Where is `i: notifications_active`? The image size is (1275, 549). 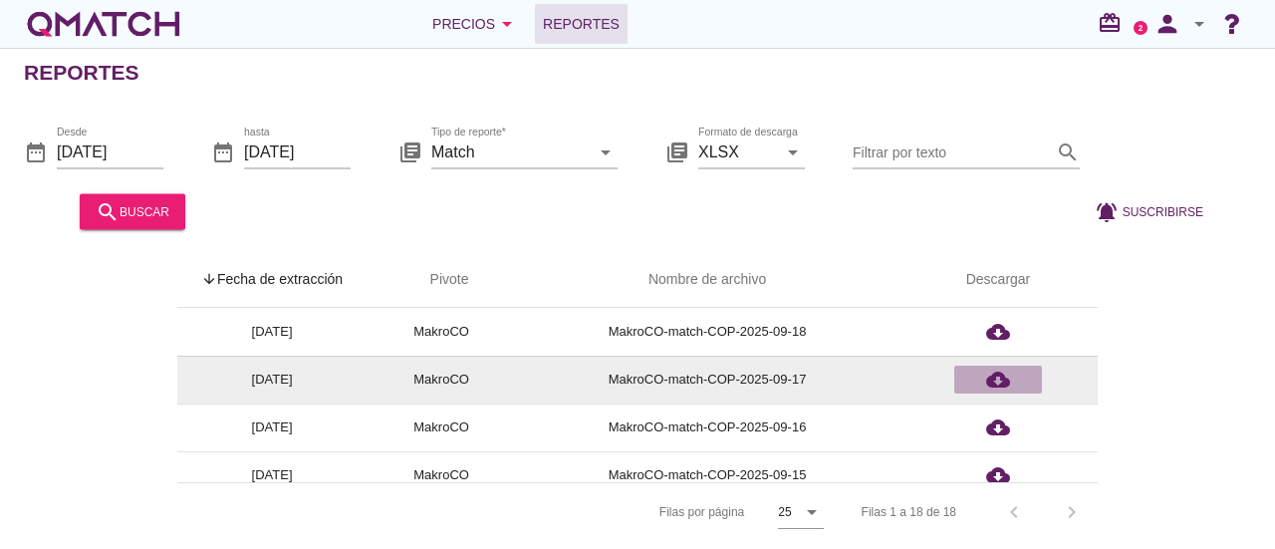 i: notifications_active is located at coordinates (1109, 211).